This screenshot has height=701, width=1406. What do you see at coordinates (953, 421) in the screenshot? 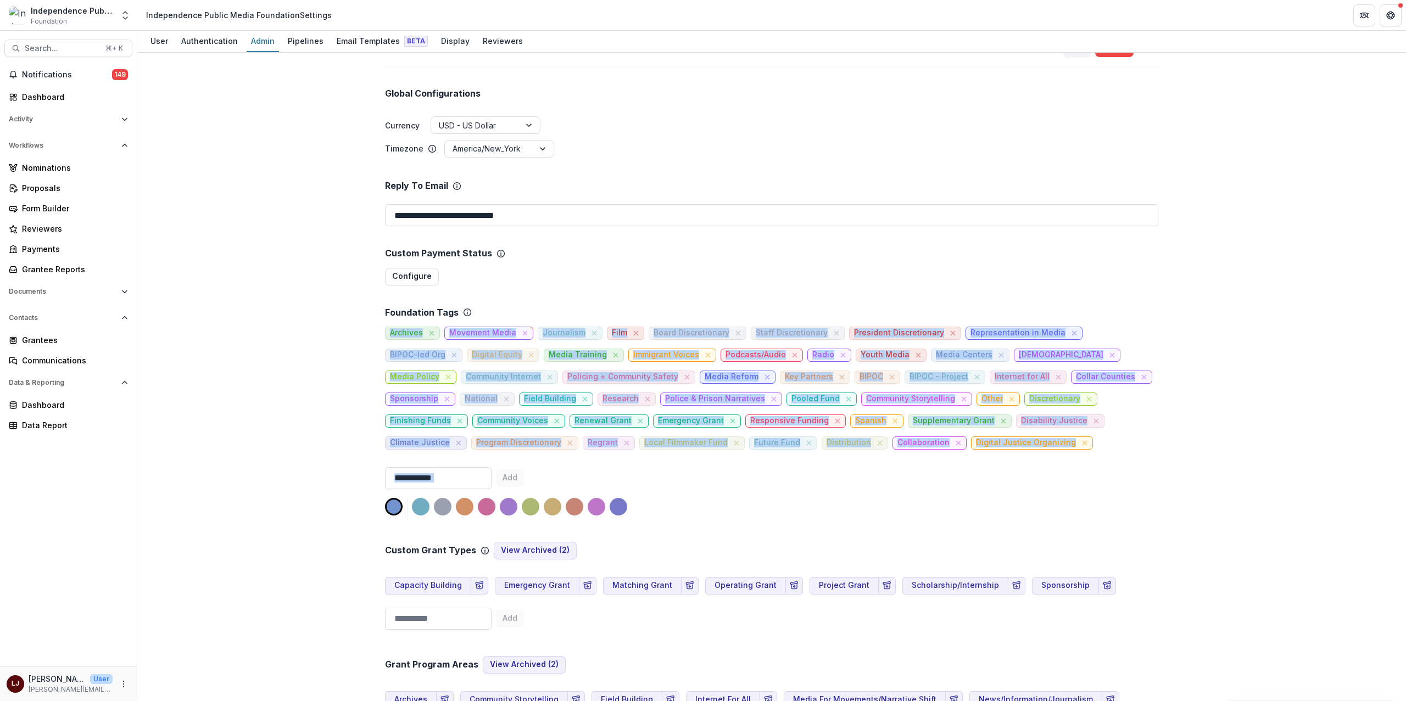
I see `span: Supplementary Grant` at bounding box center [953, 421].